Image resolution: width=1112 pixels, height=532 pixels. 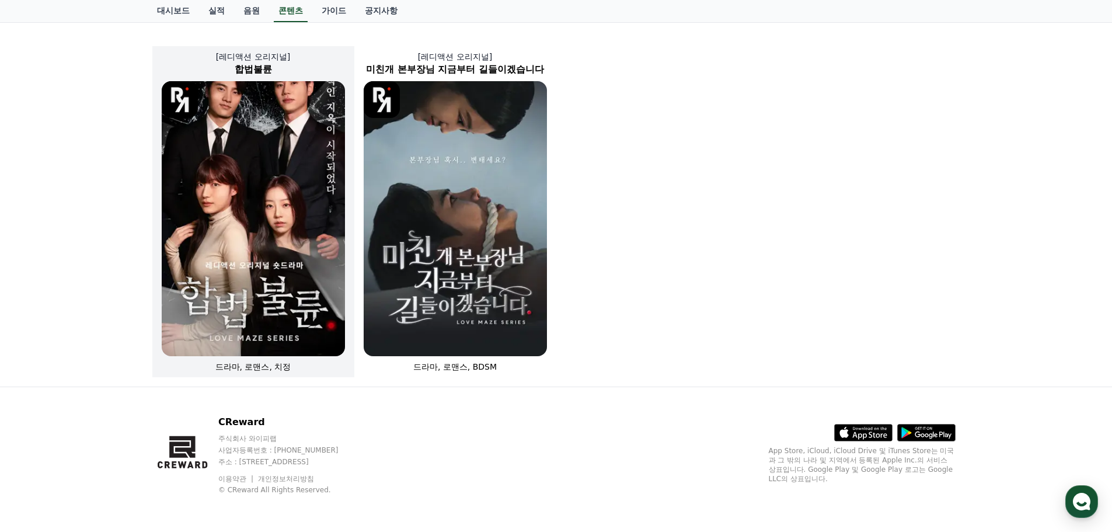 What do you see at coordinates (253, 367) in the screenshot?
I see `span: 드라마, 로맨스, 치정` at bounding box center [253, 367].